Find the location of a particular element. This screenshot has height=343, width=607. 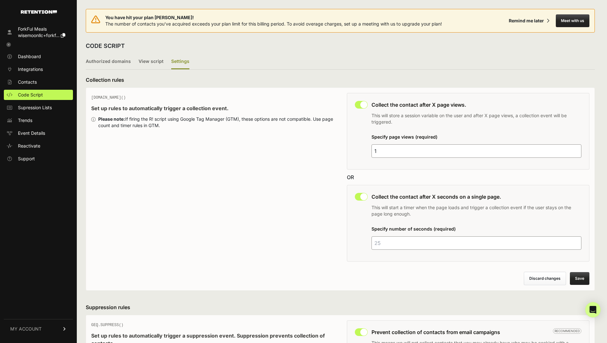

a: MY ACCOUNT is located at coordinates (38, 329).